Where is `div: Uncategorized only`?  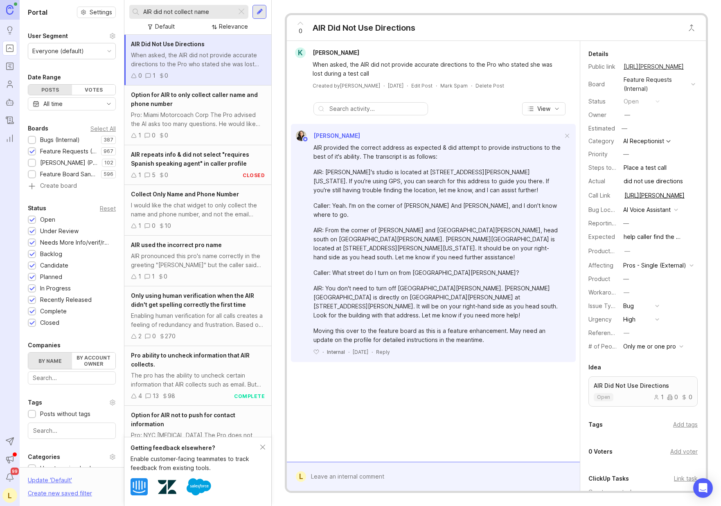
div: Uncategorized only is located at coordinates (67, 469).